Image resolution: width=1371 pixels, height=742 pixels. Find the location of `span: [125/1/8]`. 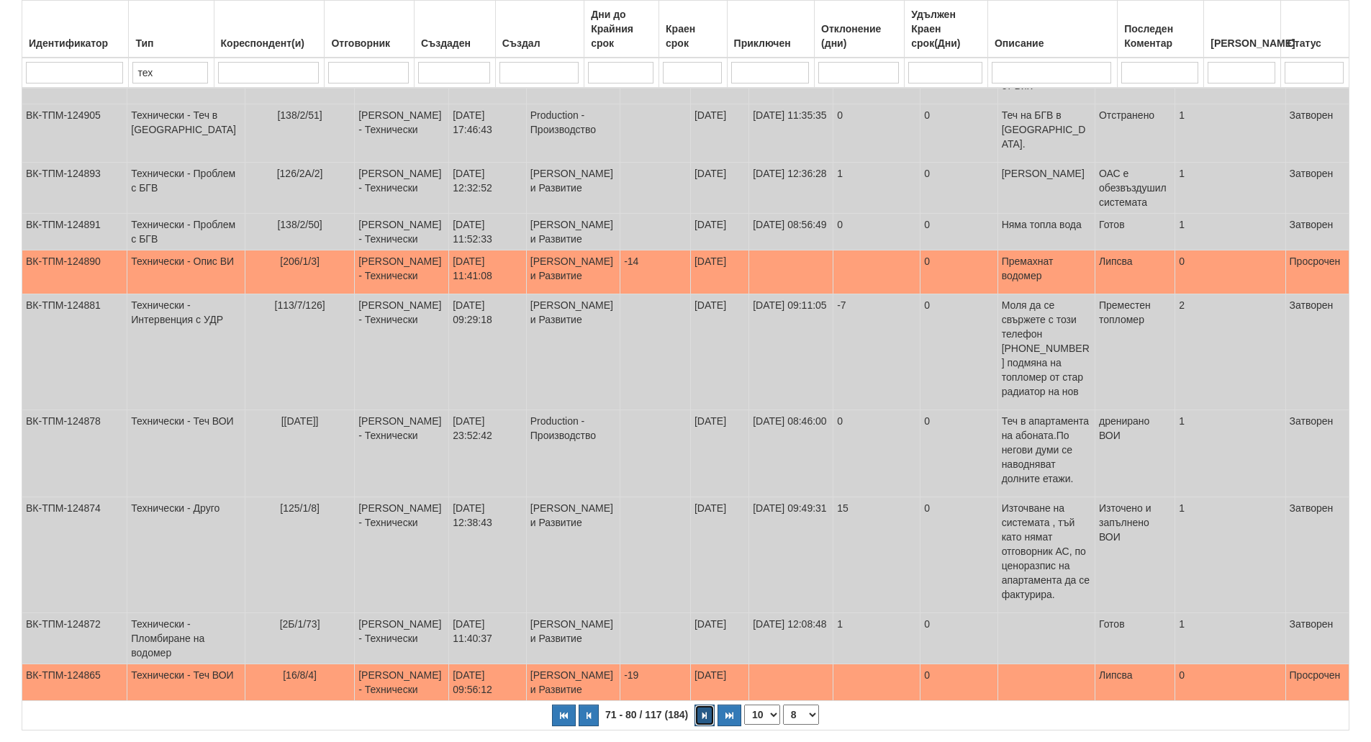

span: [125/1/8] is located at coordinates (299, 508).